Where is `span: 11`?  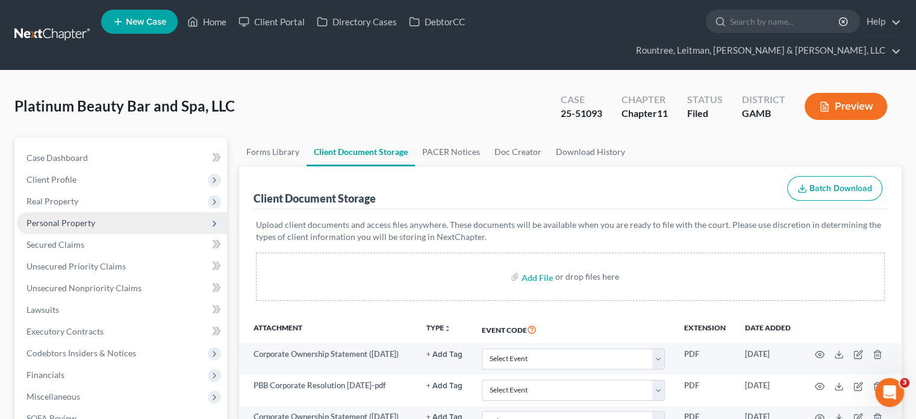 span: 11 is located at coordinates (662, 113).